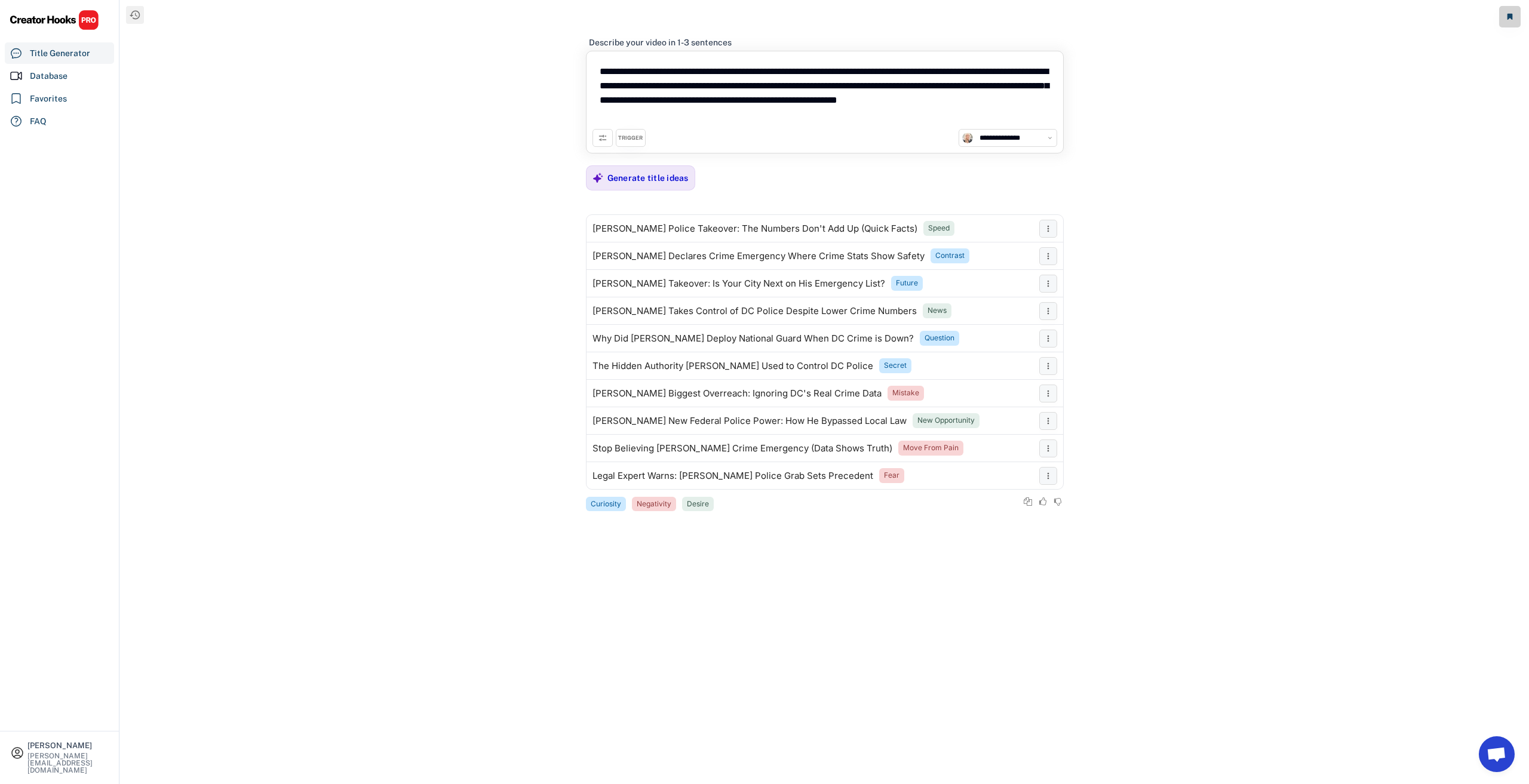 The image size is (1529, 784). Describe the element at coordinates (38, 121) in the screenshot. I see `div: FAQ` at that location.